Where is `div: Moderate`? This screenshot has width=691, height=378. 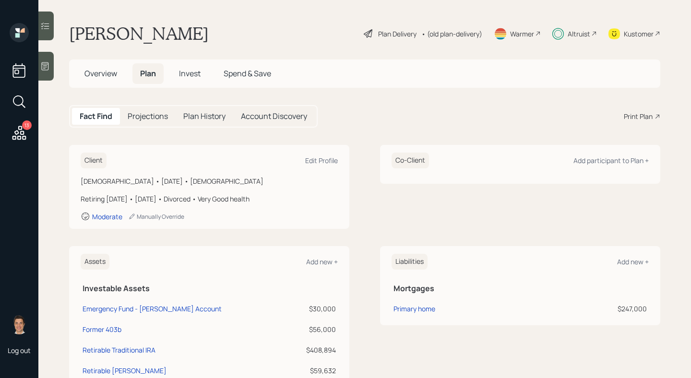
div: Moderate is located at coordinates (107, 216).